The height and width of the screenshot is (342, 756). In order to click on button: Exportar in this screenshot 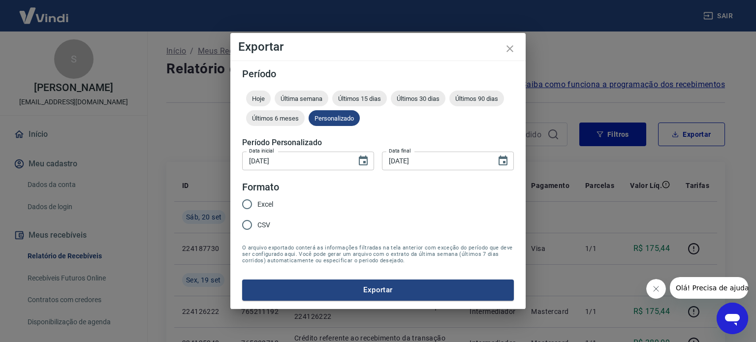, I will do `click(378, 290)`.